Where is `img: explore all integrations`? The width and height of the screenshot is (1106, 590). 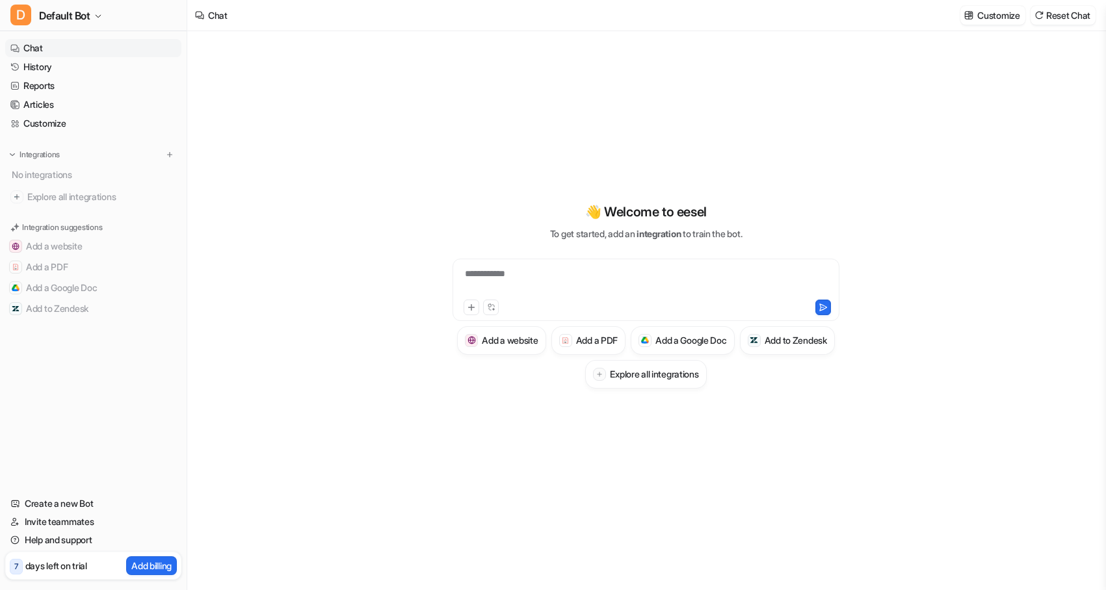
img: explore all integrations is located at coordinates (17, 197).